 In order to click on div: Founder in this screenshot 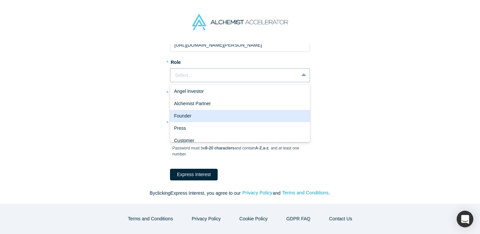, I will do `click(240, 116)`.